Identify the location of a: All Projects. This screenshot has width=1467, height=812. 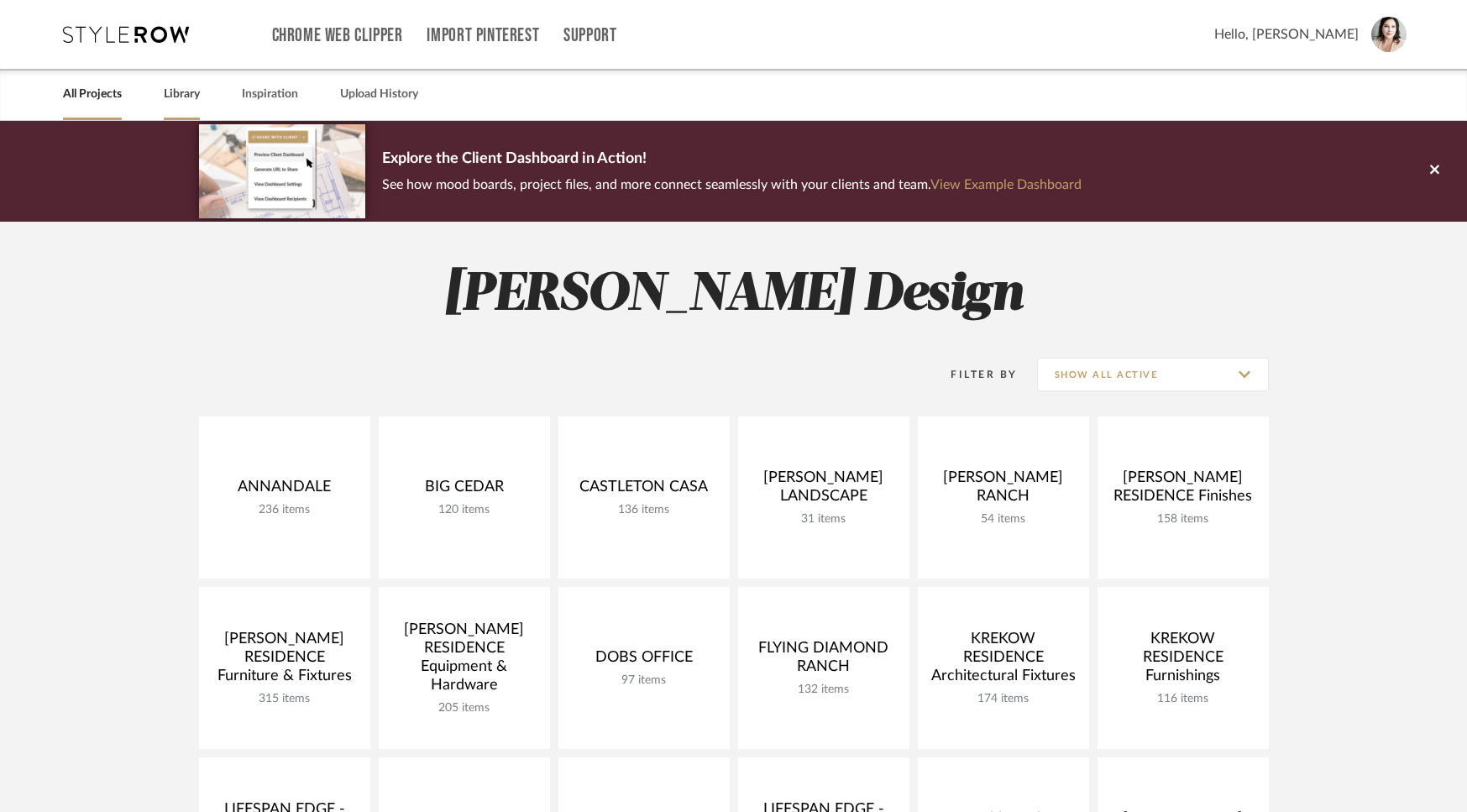
(93, 94).